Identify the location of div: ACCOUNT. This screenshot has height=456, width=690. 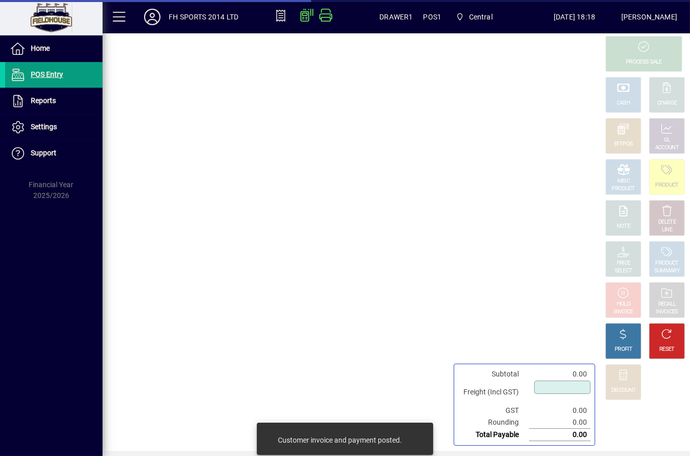
(667, 148).